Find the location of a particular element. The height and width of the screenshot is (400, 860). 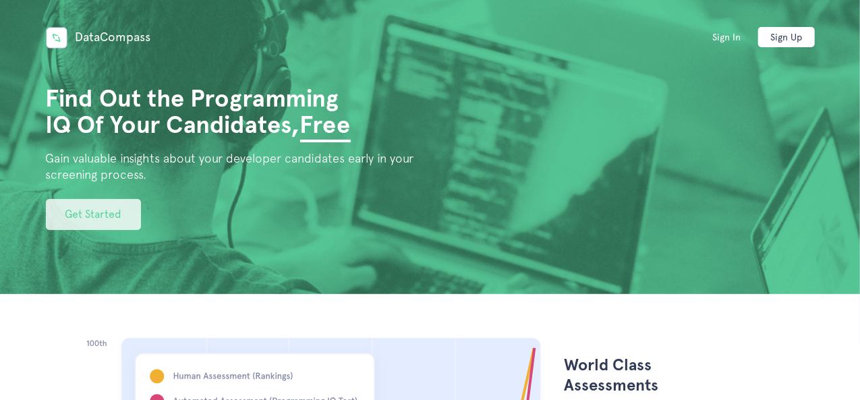

a: Sign Up is located at coordinates (787, 37).